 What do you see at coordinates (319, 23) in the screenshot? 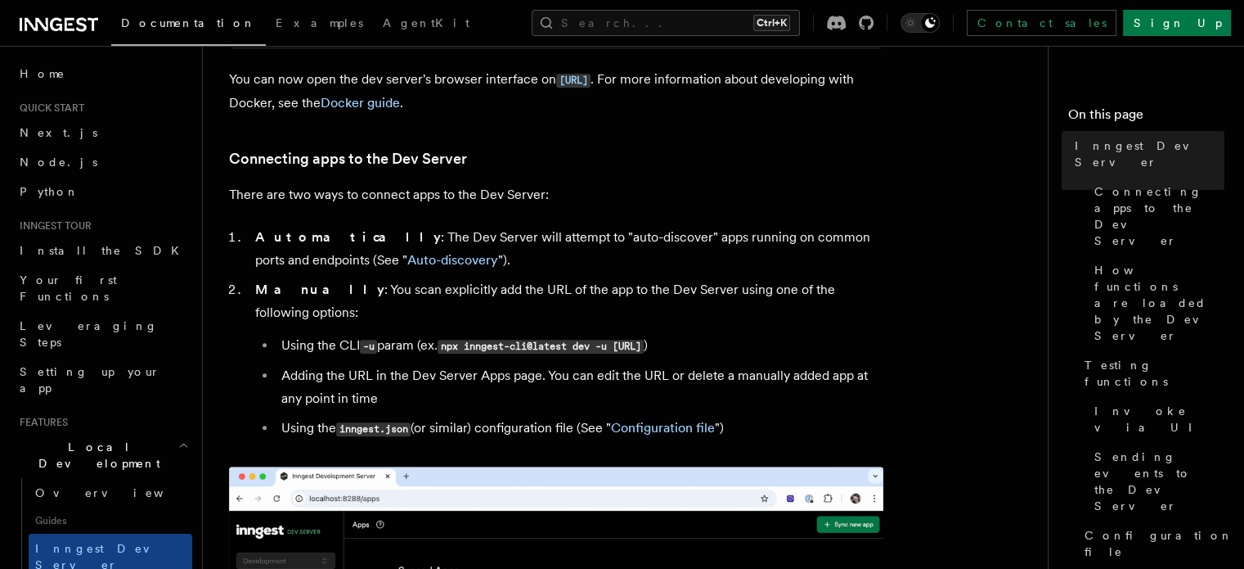
I see `span: Examples` at bounding box center [319, 23].